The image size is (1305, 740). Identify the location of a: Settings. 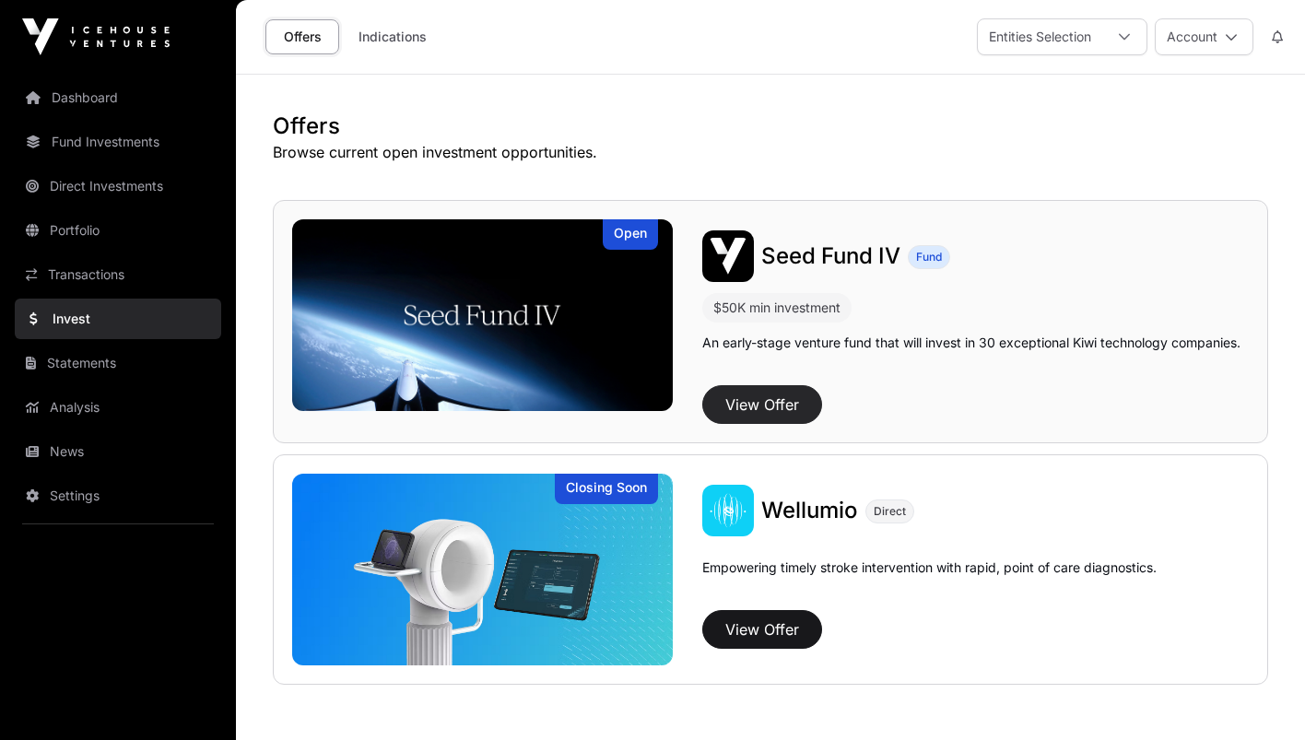
(118, 496).